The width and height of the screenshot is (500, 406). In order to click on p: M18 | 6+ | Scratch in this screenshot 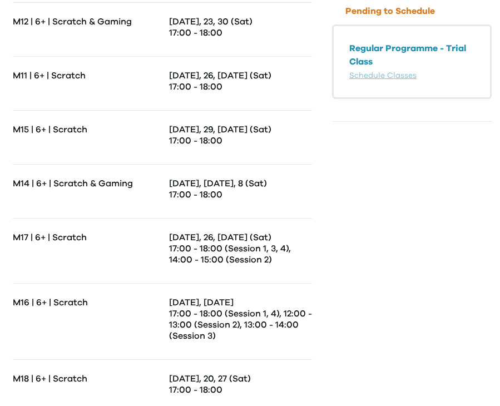, I will do `click(87, 379)`.